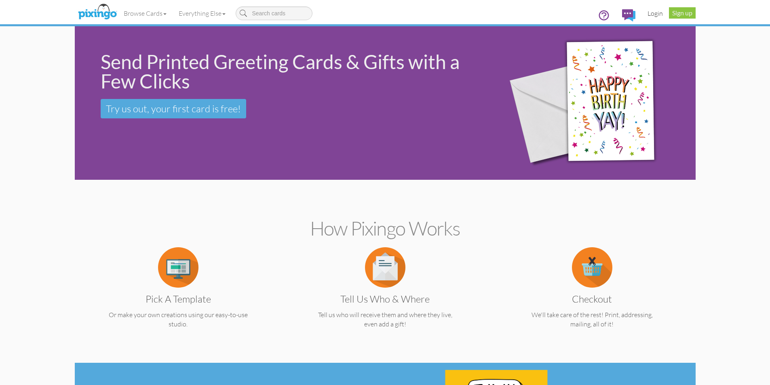  What do you see at coordinates (655, 13) in the screenshot?
I see `a: Login` at bounding box center [655, 13].